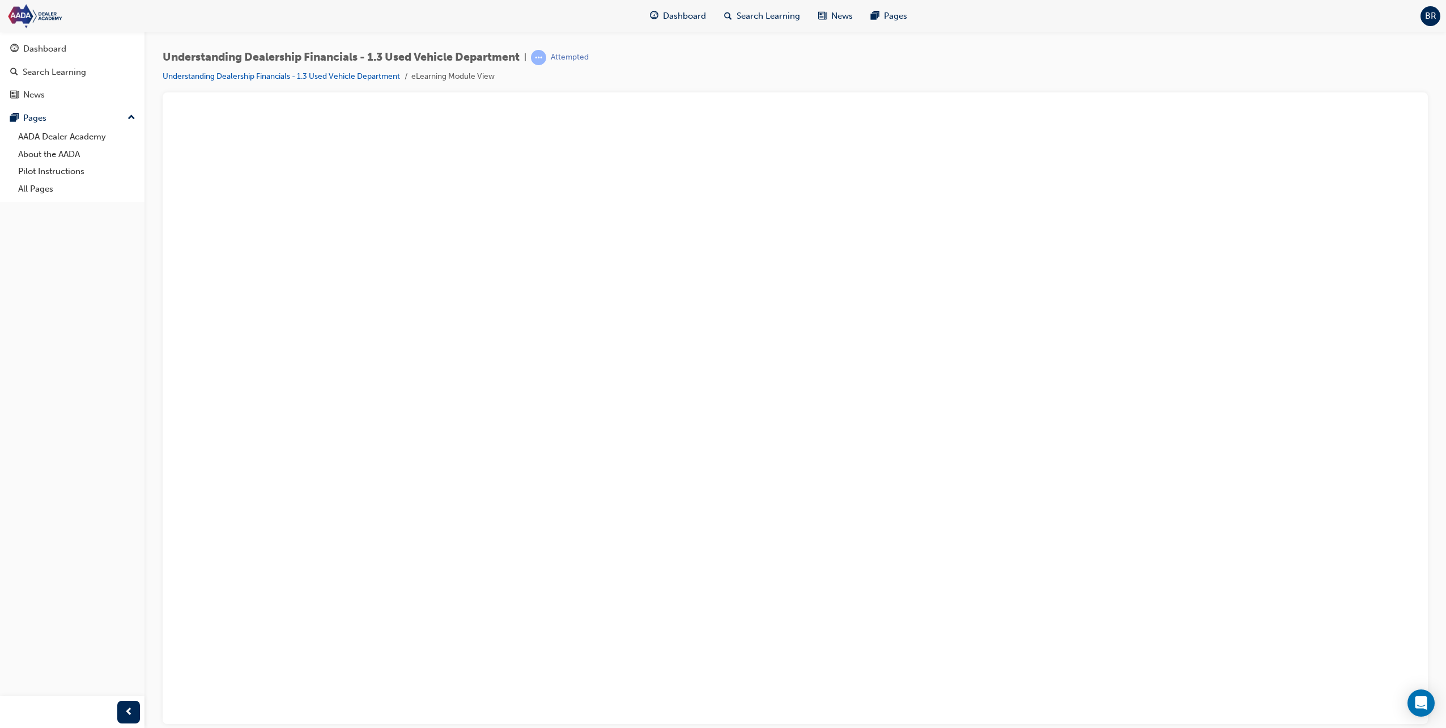 The width and height of the screenshot is (1446, 728). What do you see at coordinates (76, 154) in the screenshot?
I see `a: About the AADA` at bounding box center [76, 154].